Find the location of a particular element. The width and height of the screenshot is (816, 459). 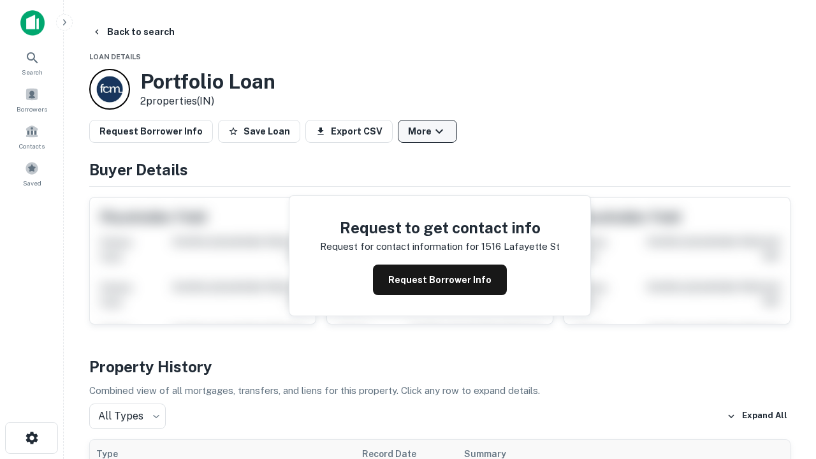

span: Contacts is located at coordinates (32, 146).